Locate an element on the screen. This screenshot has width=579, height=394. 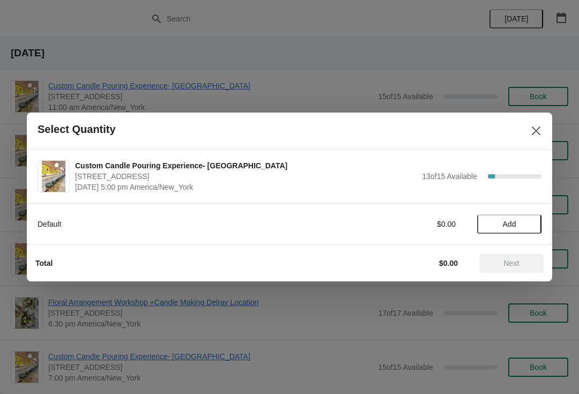
img: Custom Candle Pouring Experience- Delray Beach | 415 East Atlantic Avenue, Delray Beach, FL, USA ... is located at coordinates (54, 176).